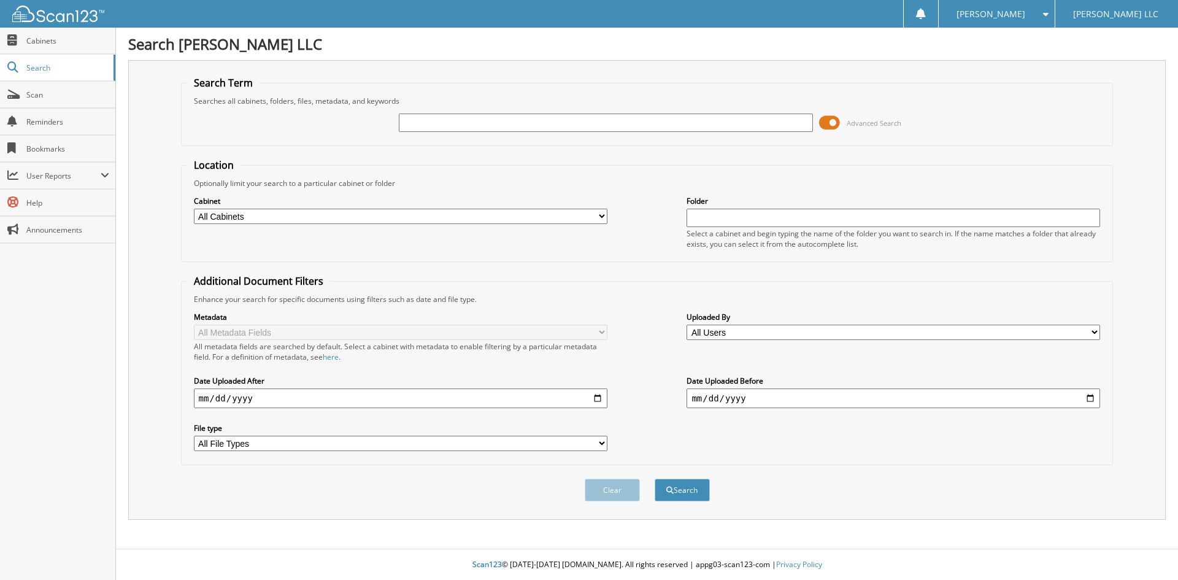  I want to click on span: Reminders, so click(67, 121).